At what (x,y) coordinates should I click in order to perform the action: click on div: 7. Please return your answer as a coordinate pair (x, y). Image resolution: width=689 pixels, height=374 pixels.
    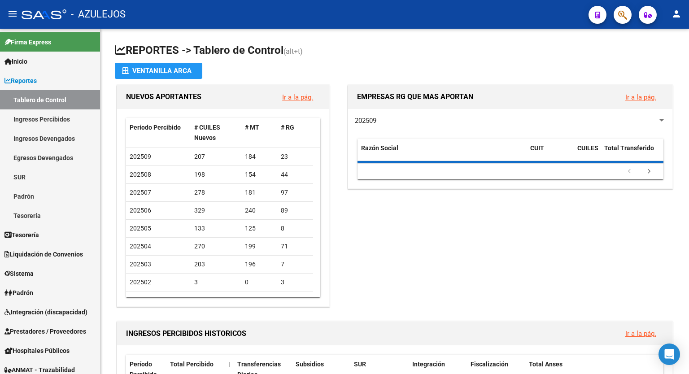
    Looking at the image, I should click on (295, 264).